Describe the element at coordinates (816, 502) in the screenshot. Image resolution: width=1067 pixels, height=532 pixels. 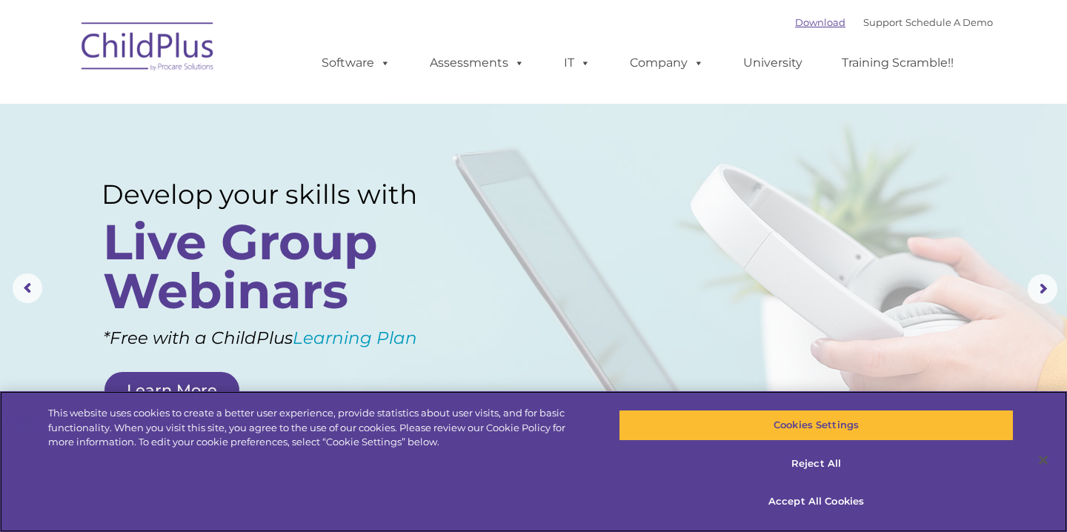
I see `button: Accept All Cookies` at that location.